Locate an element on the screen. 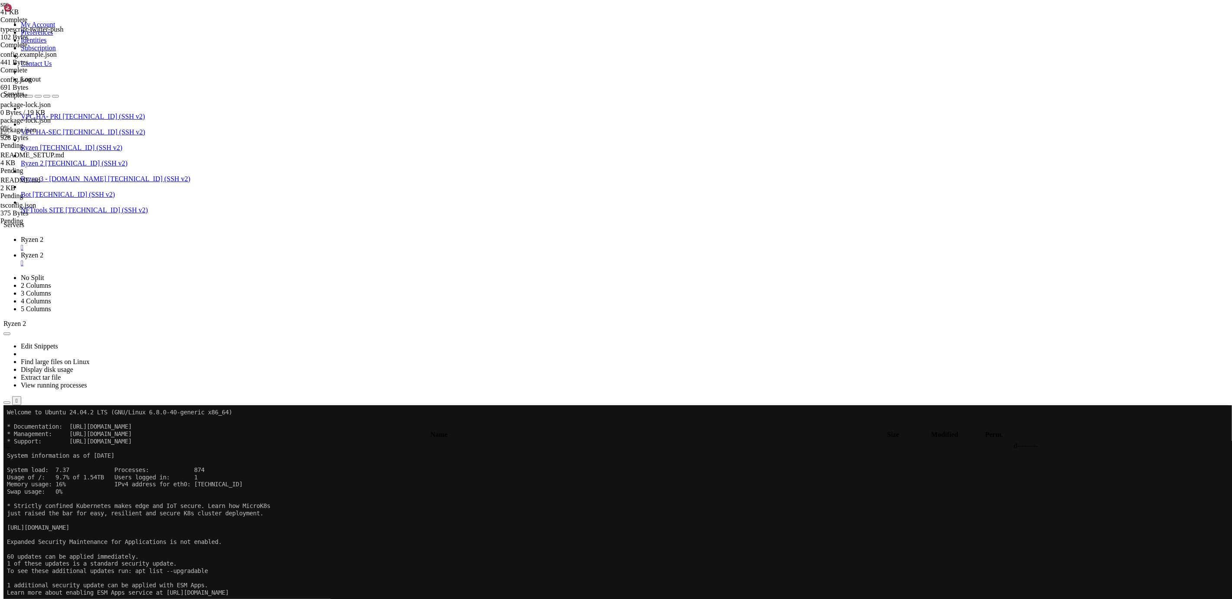 Image resolution: width=1232 pixels, height=599 pixels. x-row: 60 updates can be applied immediately. is located at coordinates (561, 151).